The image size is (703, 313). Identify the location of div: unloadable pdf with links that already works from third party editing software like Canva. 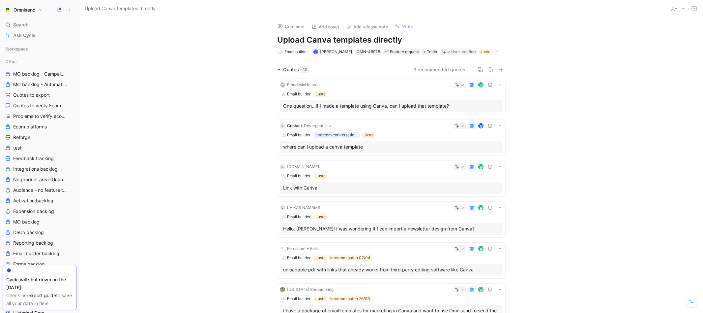
(391, 269).